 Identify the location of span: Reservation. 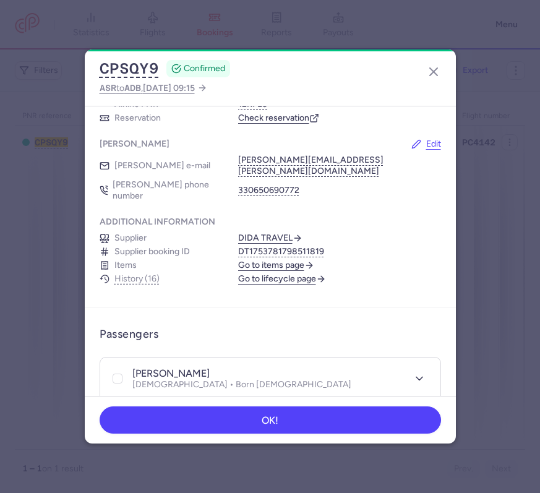
(137, 118).